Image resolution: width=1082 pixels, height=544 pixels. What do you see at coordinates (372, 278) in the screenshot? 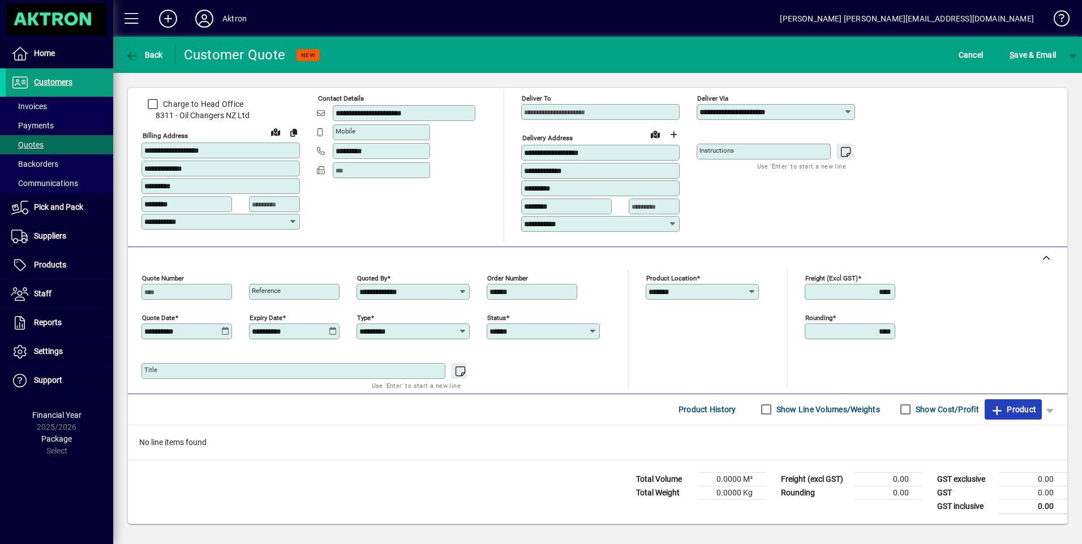
I see `mat-label: Quoted by` at bounding box center [372, 278].